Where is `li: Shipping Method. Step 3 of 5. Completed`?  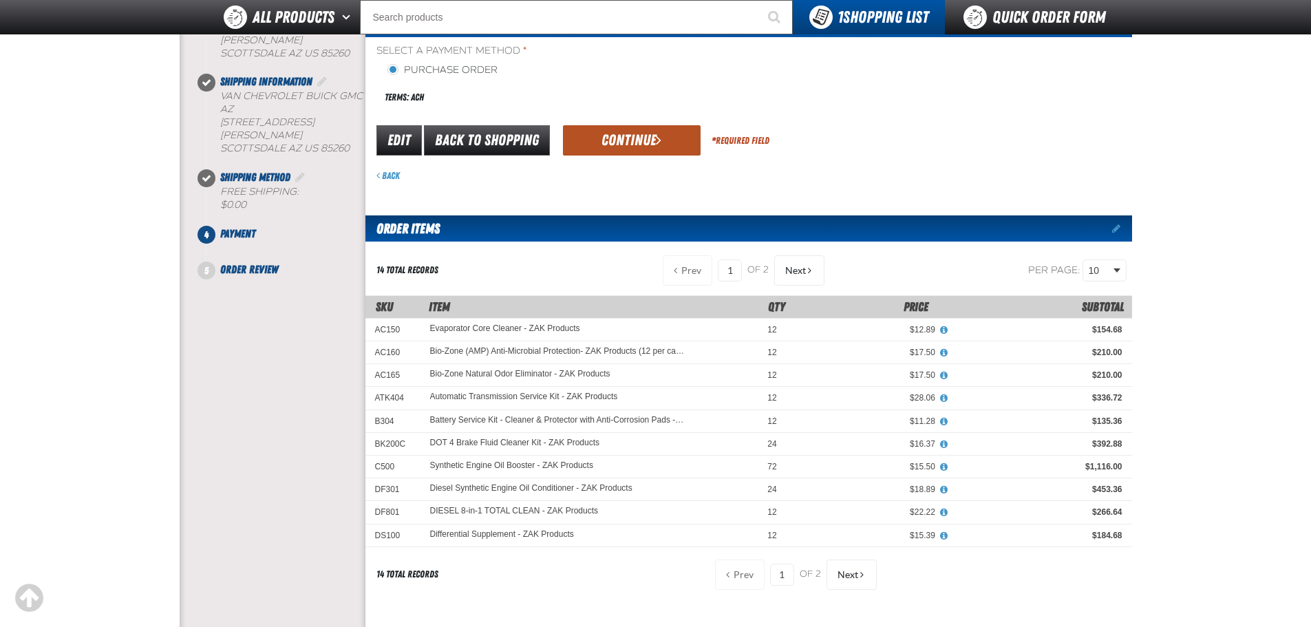
li: Shipping Method. Step 3 of 5. Completed is located at coordinates (286, 198).